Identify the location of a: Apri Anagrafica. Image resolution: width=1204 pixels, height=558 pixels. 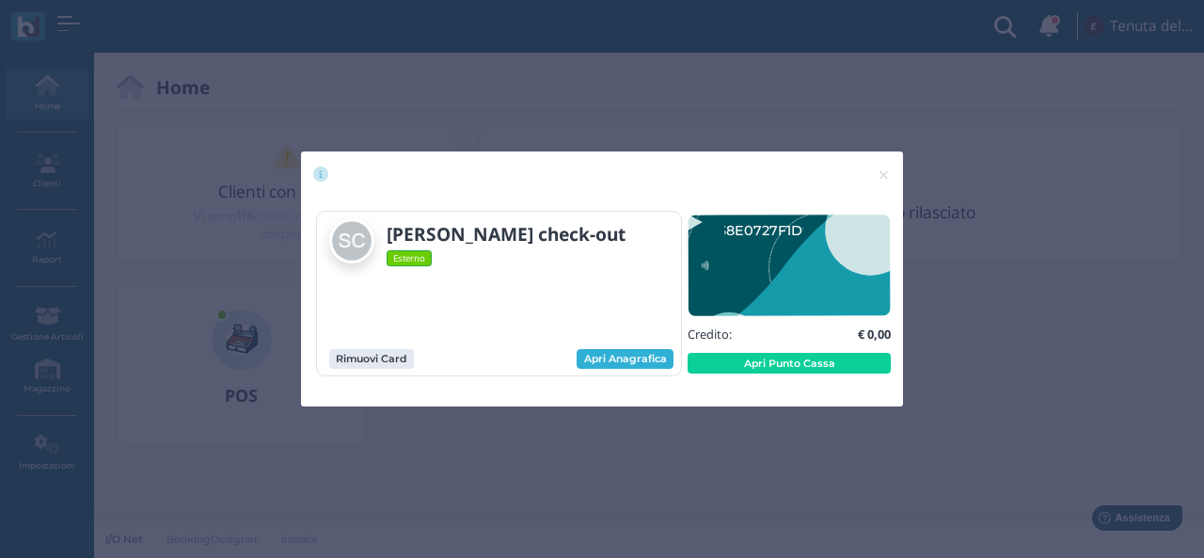
(625, 359).